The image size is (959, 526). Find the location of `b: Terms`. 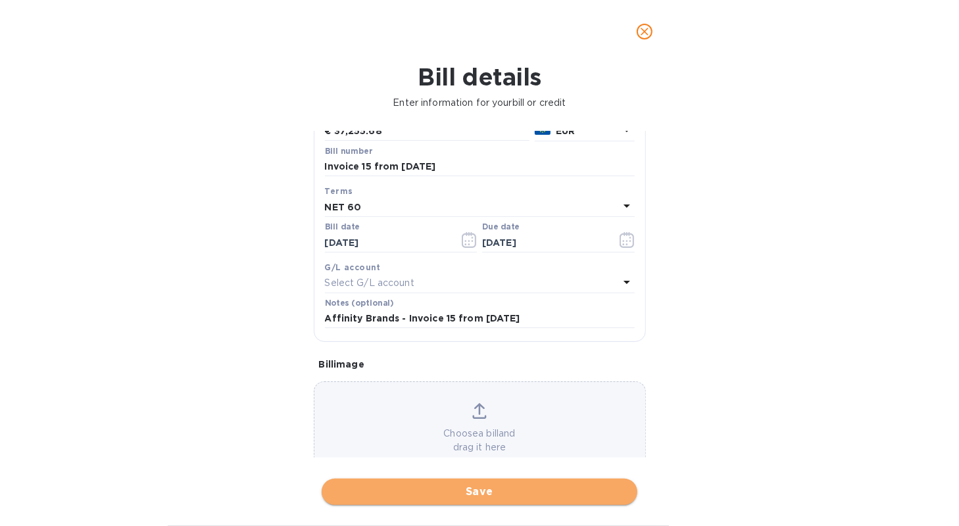

b: Terms is located at coordinates (339, 191).